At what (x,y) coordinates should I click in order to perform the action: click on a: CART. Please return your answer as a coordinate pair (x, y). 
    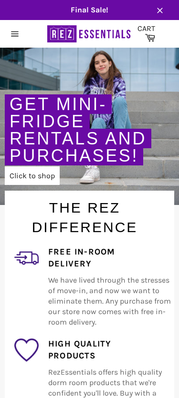
    Looking at the image, I should click on (145, 34).